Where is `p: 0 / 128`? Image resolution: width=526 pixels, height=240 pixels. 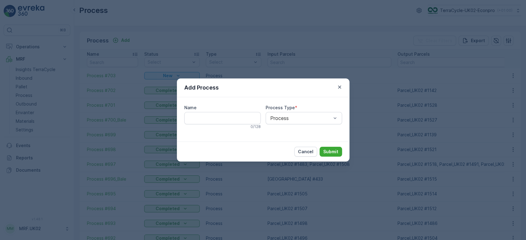
p: 0 / 128 is located at coordinates (255, 127).